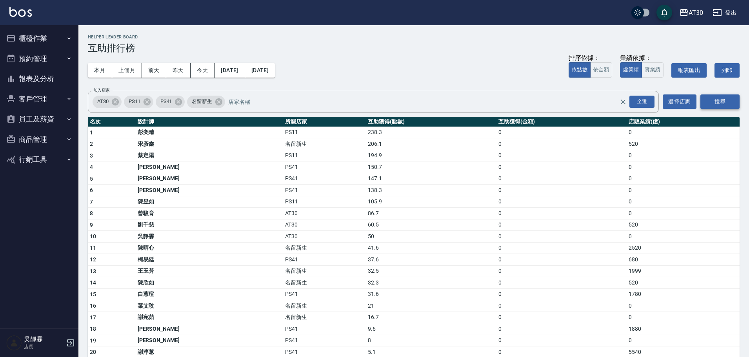  What do you see at coordinates (93, 317) in the screenshot?
I see `span: 17` at bounding box center [93, 317].